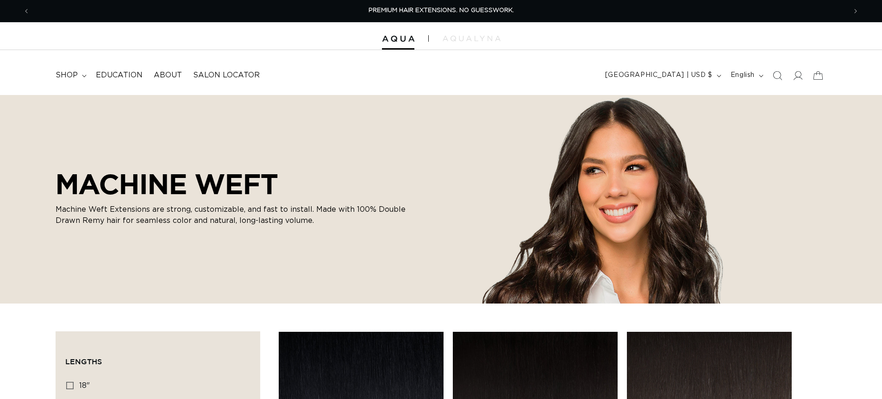 The width and height of the screenshot is (882, 399). What do you see at coordinates (168, 75) in the screenshot?
I see `span: About` at bounding box center [168, 75].